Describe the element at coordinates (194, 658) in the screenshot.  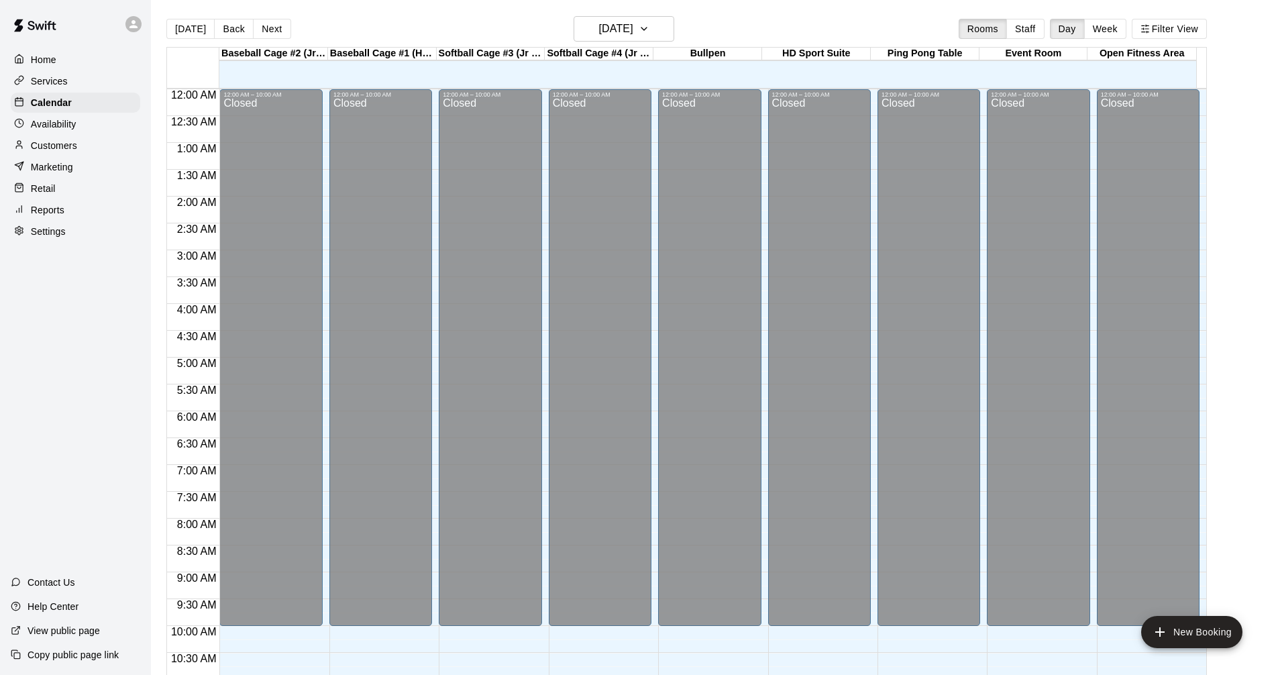
I see `span: 10:30 AM` at that location.